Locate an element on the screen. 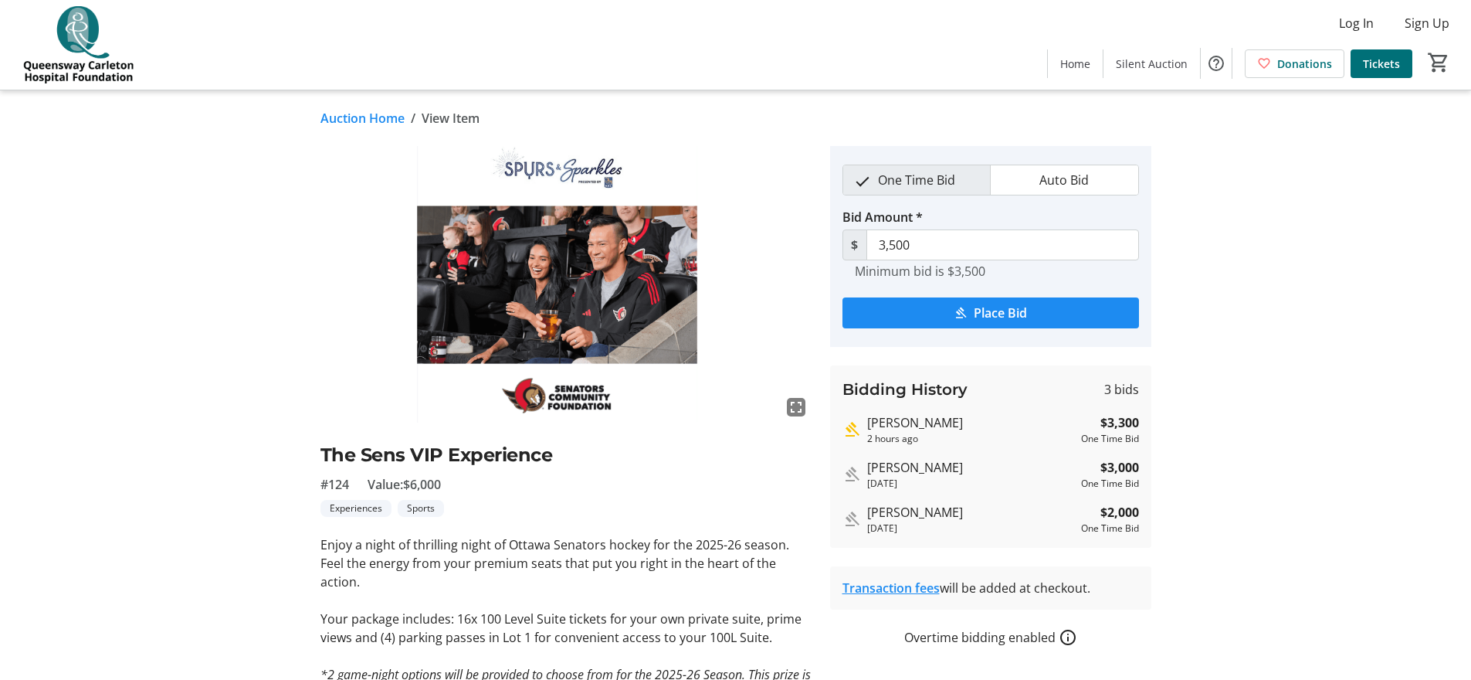 The height and width of the screenshot is (680, 1471). tr-label-badge: Experiences is located at coordinates (356, 508).